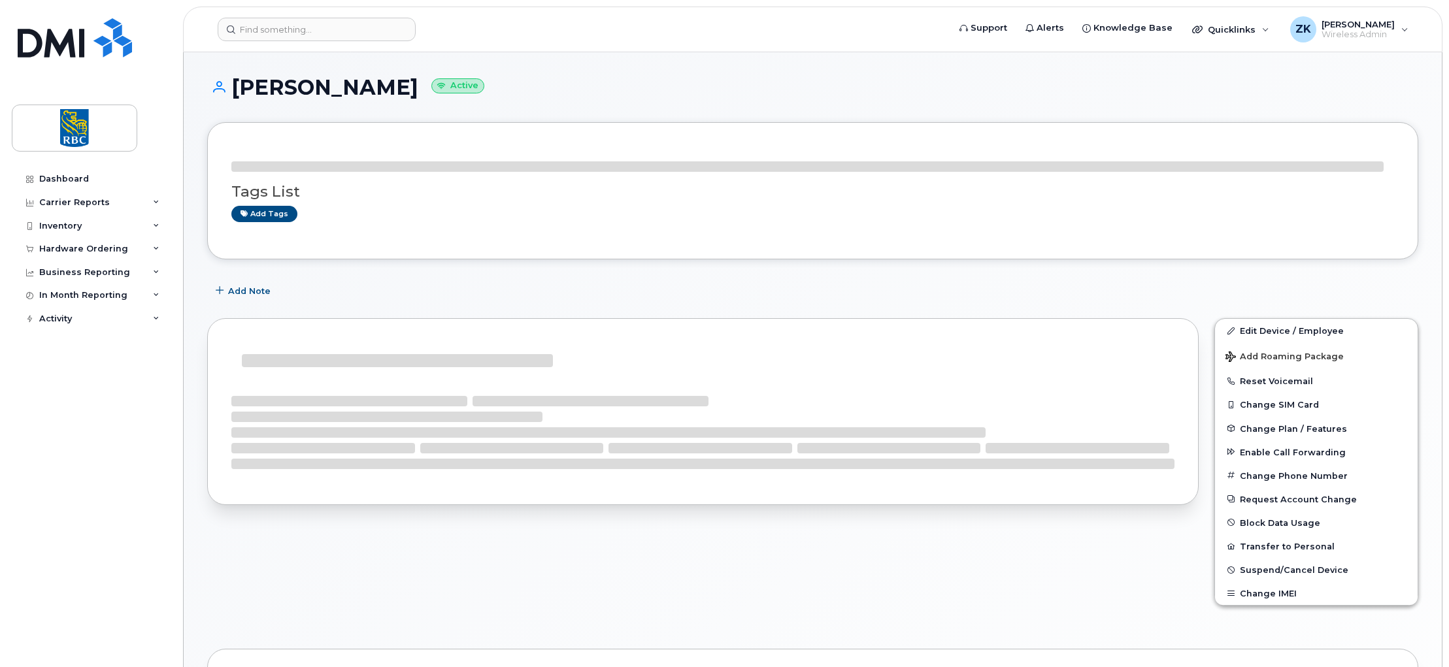 The width and height of the screenshot is (1449, 667). Describe the element at coordinates (812, 192) in the screenshot. I see `h3: Tags List` at that location.